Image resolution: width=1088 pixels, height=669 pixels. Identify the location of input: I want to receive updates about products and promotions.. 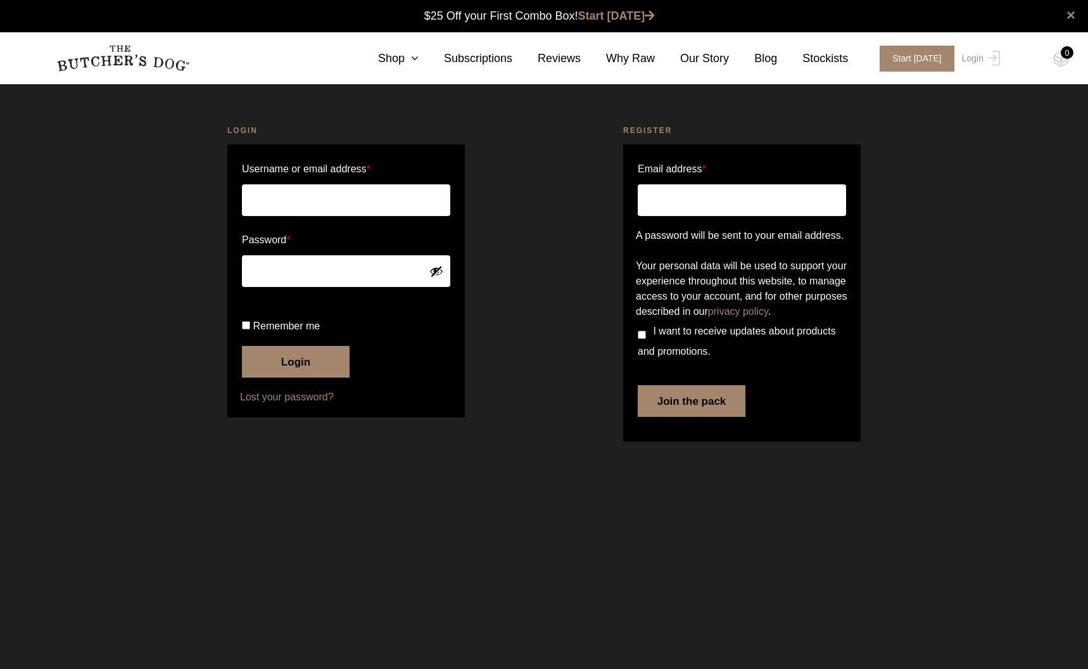
(641, 334).